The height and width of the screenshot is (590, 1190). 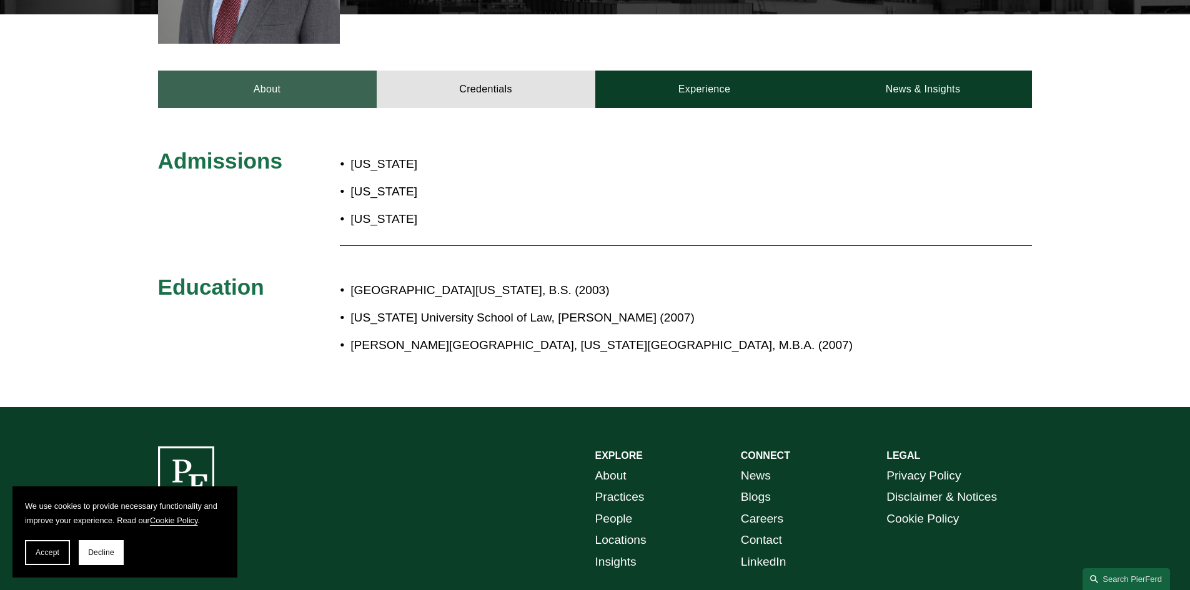 What do you see at coordinates (763, 562) in the screenshot?
I see `a: LinkedIn` at bounding box center [763, 562].